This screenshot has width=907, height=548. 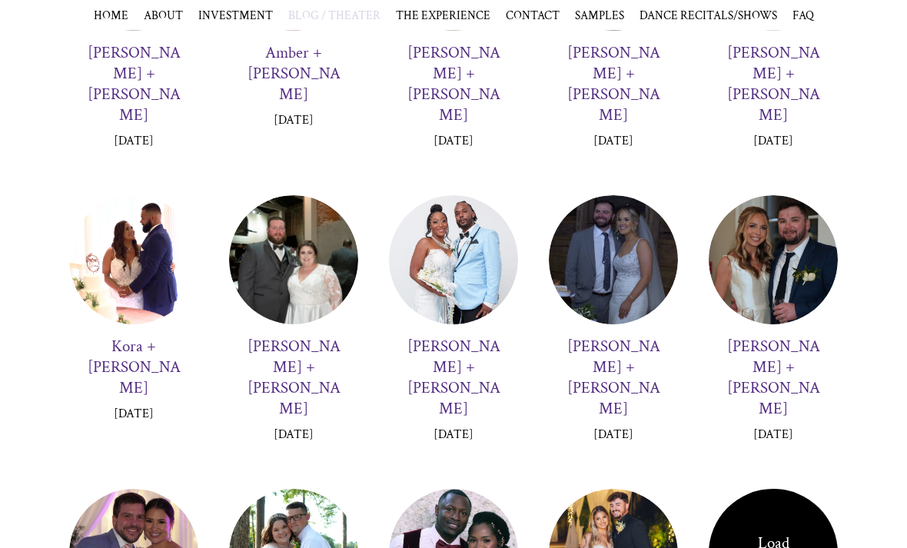 What do you see at coordinates (532, 15) in the screenshot?
I see `span: CONTACT` at bounding box center [532, 15].